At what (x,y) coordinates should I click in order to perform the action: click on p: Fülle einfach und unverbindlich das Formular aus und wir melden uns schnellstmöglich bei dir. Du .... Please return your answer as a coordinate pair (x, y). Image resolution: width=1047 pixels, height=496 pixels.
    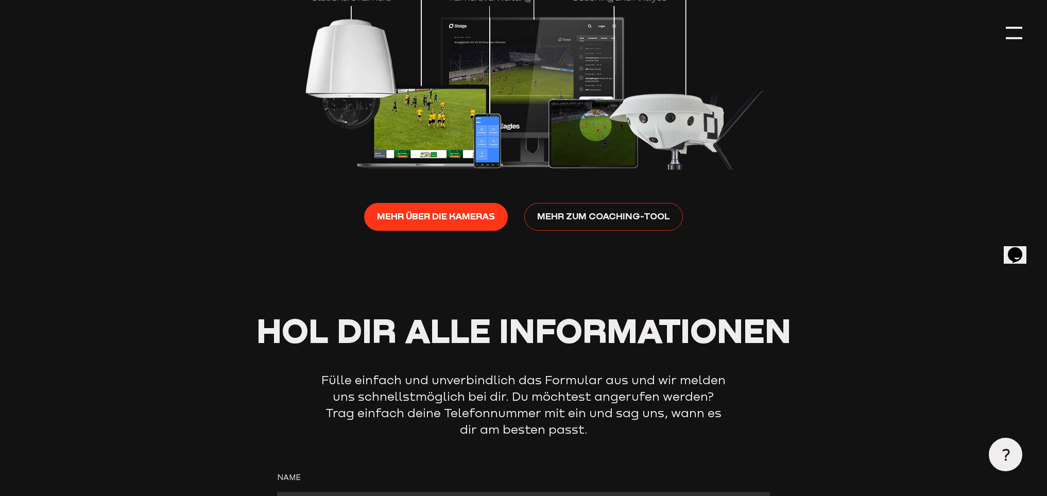
    Looking at the image, I should click on (524, 405).